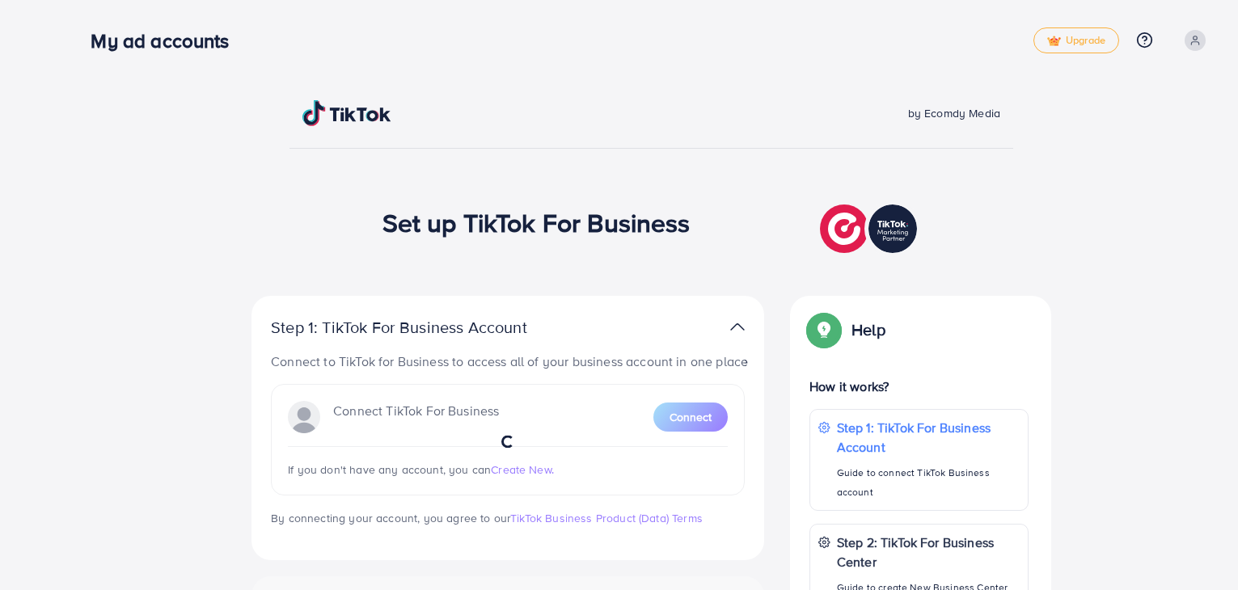 The height and width of the screenshot is (590, 1238). Describe the element at coordinates (1077, 40) in the screenshot. I see `a: tickUpgrade` at that location.